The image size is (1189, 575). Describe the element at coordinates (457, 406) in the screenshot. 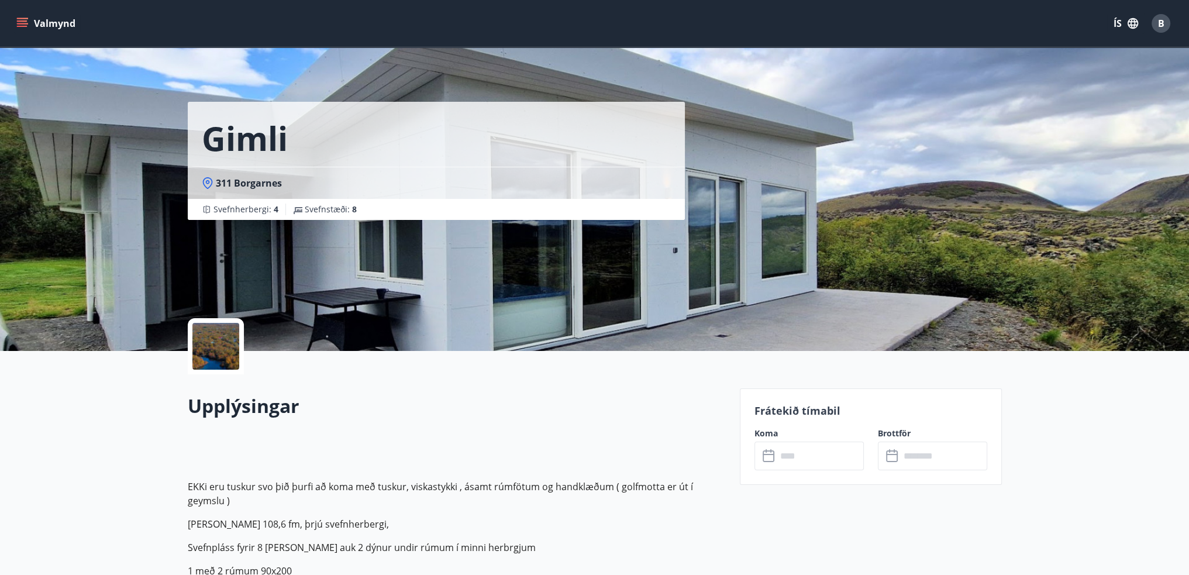

I see `h2: Upplýsingar` at that location.